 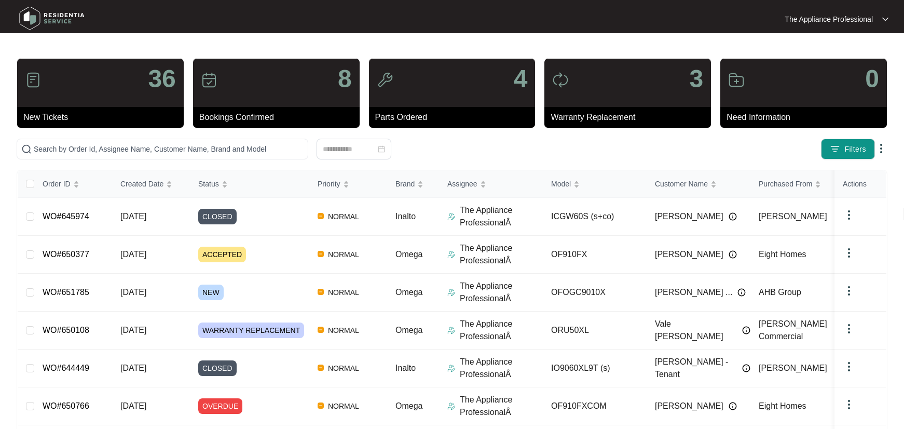 What do you see at coordinates (595, 330) in the screenshot?
I see `td: ORU50XL` at bounding box center [595, 330].